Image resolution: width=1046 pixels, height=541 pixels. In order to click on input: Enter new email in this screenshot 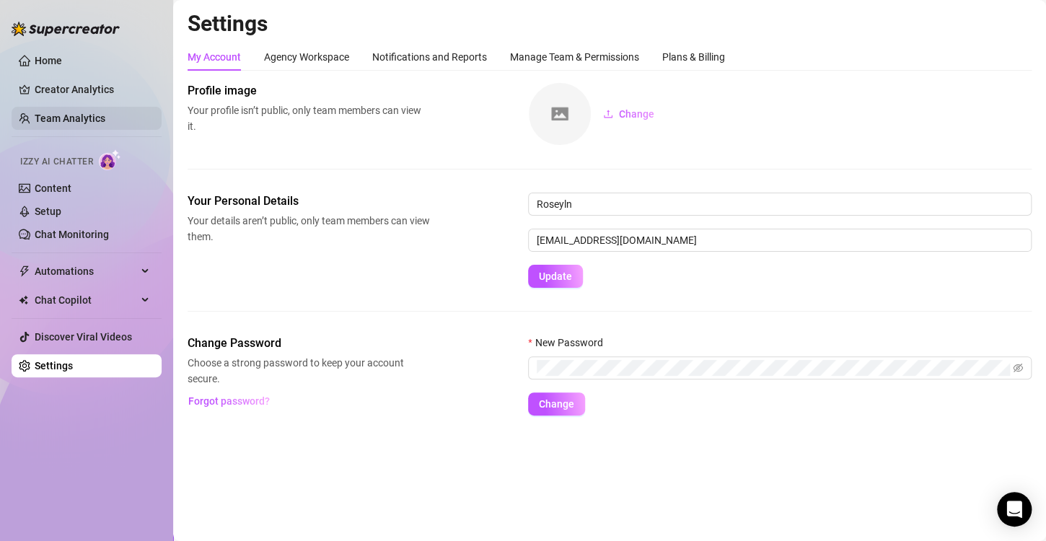, I will do `click(780, 240)`.